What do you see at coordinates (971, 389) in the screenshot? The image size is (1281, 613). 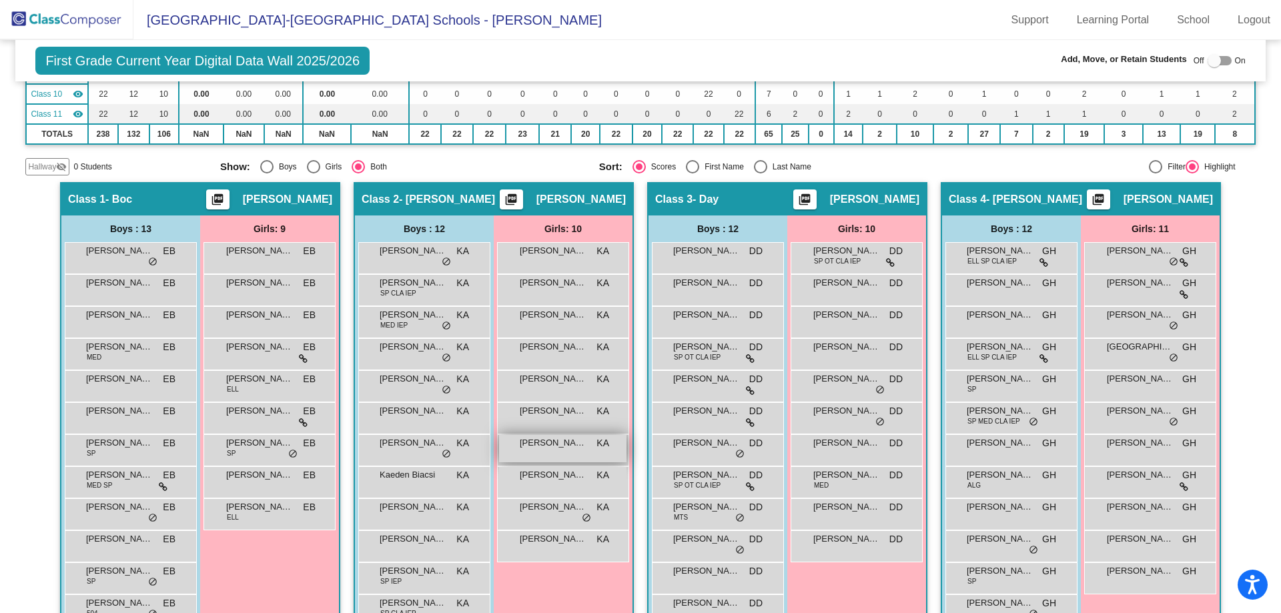 I see `span: SP` at bounding box center [971, 389].